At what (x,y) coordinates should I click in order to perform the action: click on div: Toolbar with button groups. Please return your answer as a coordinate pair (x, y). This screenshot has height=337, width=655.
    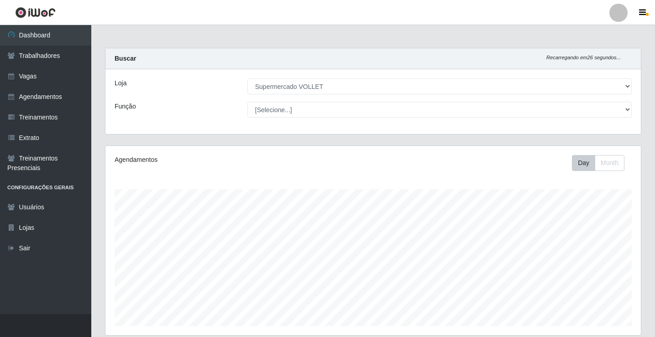
    Looking at the image, I should click on (602, 163).